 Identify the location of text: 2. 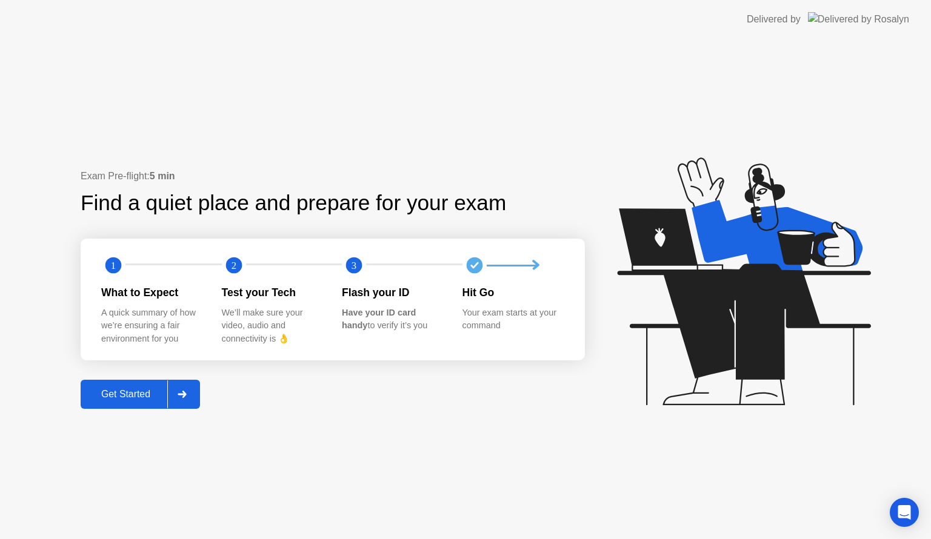
(233, 265).